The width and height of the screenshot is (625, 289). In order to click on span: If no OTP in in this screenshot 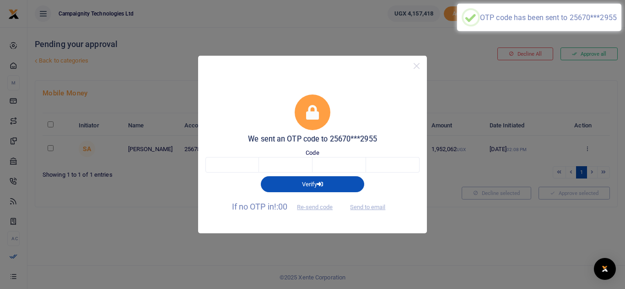, I will do `click(286, 207)`.